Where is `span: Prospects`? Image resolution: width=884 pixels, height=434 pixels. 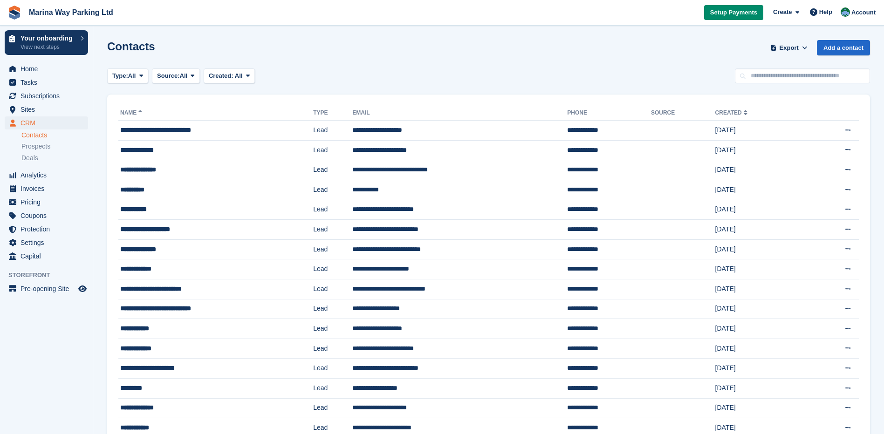 span: Prospects is located at coordinates (36, 146).